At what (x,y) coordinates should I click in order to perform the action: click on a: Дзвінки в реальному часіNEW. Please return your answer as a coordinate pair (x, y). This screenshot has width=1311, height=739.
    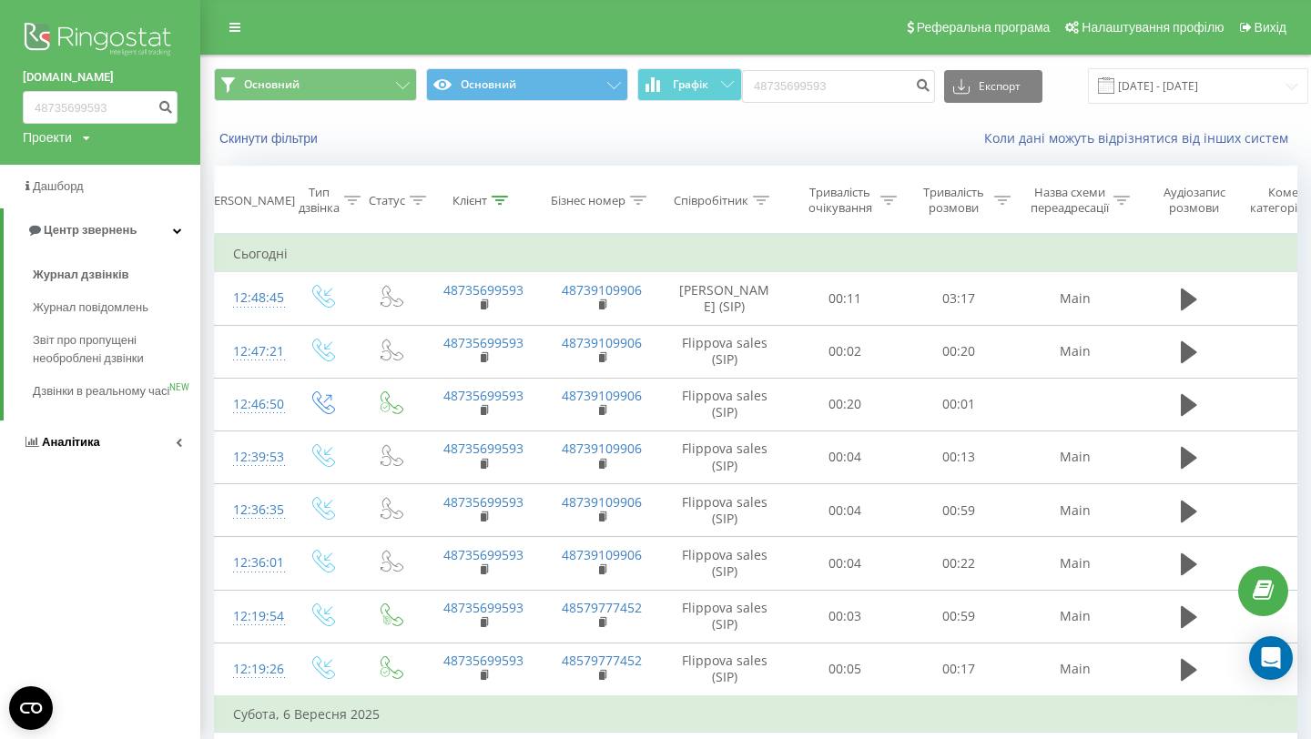
    Looking at the image, I should click on (117, 391).